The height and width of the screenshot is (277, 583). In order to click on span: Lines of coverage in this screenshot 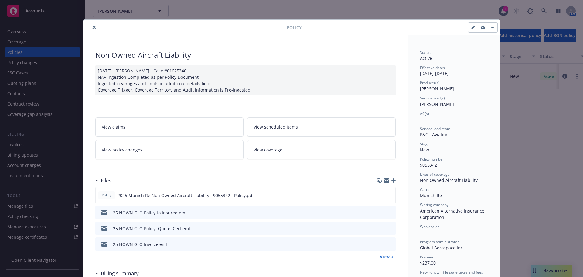, I will do `click(435, 174)`.